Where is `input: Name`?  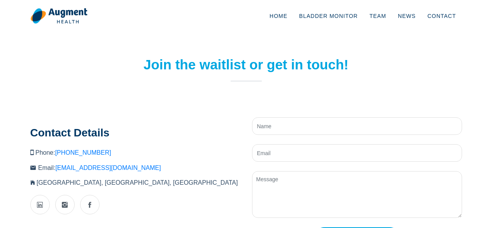 input: Name is located at coordinates (357, 126).